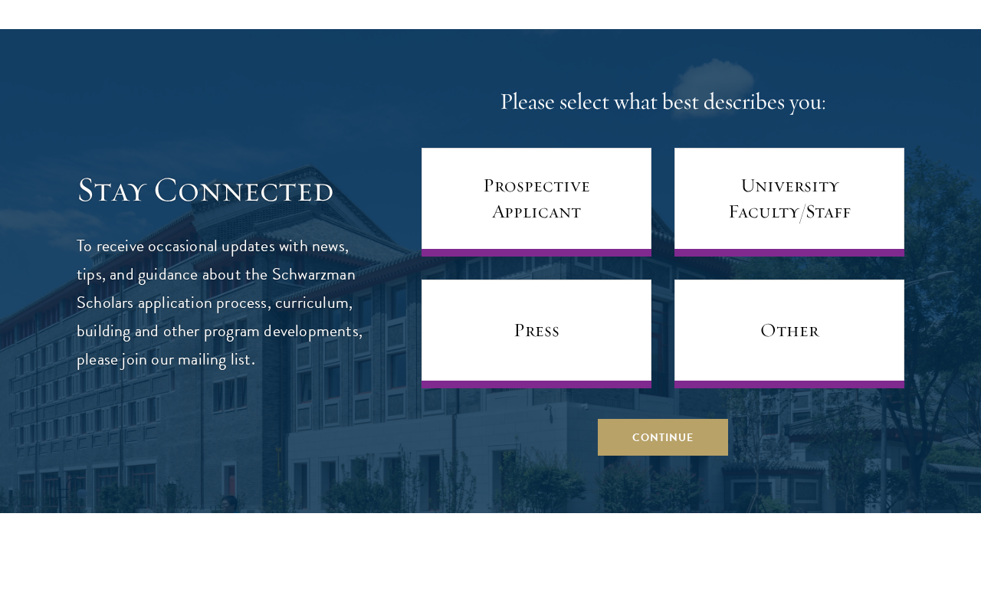  Describe the element at coordinates (663, 102) in the screenshot. I see `h4: Please select what best describes you:` at that location.